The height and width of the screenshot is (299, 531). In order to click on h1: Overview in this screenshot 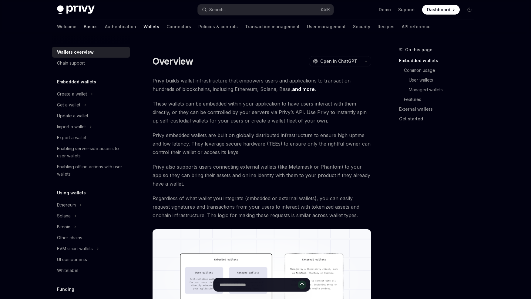, I will do `click(173, 61)`.